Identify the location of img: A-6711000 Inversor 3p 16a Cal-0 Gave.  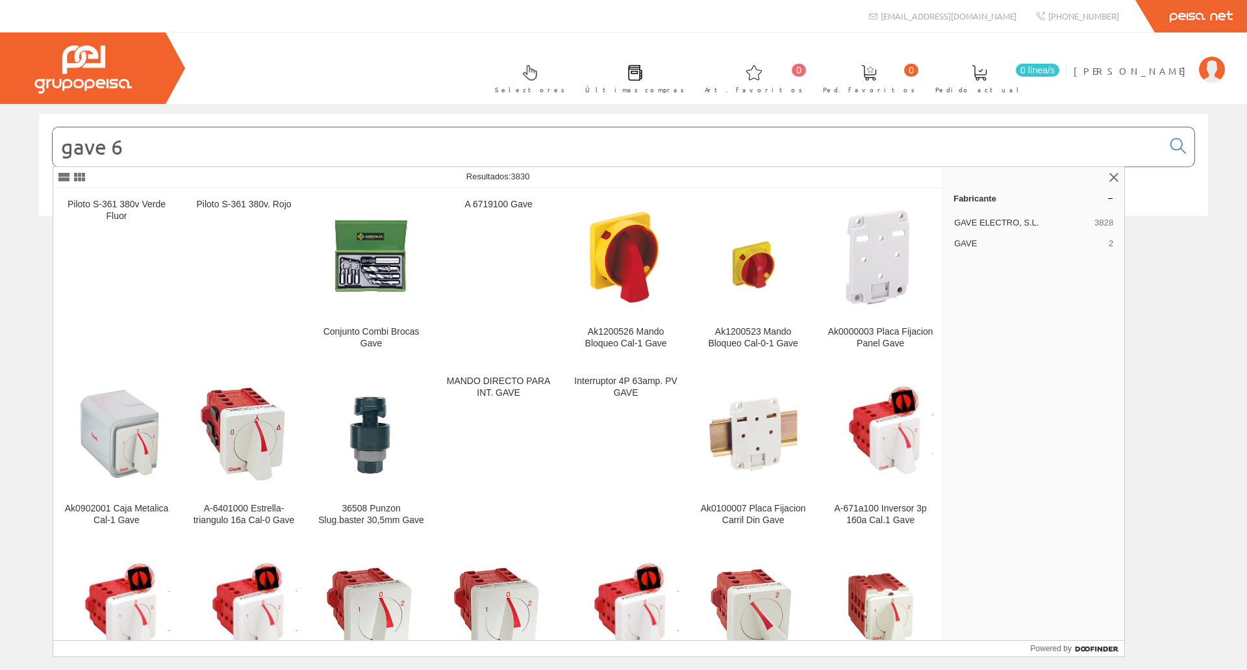
(498, 611).